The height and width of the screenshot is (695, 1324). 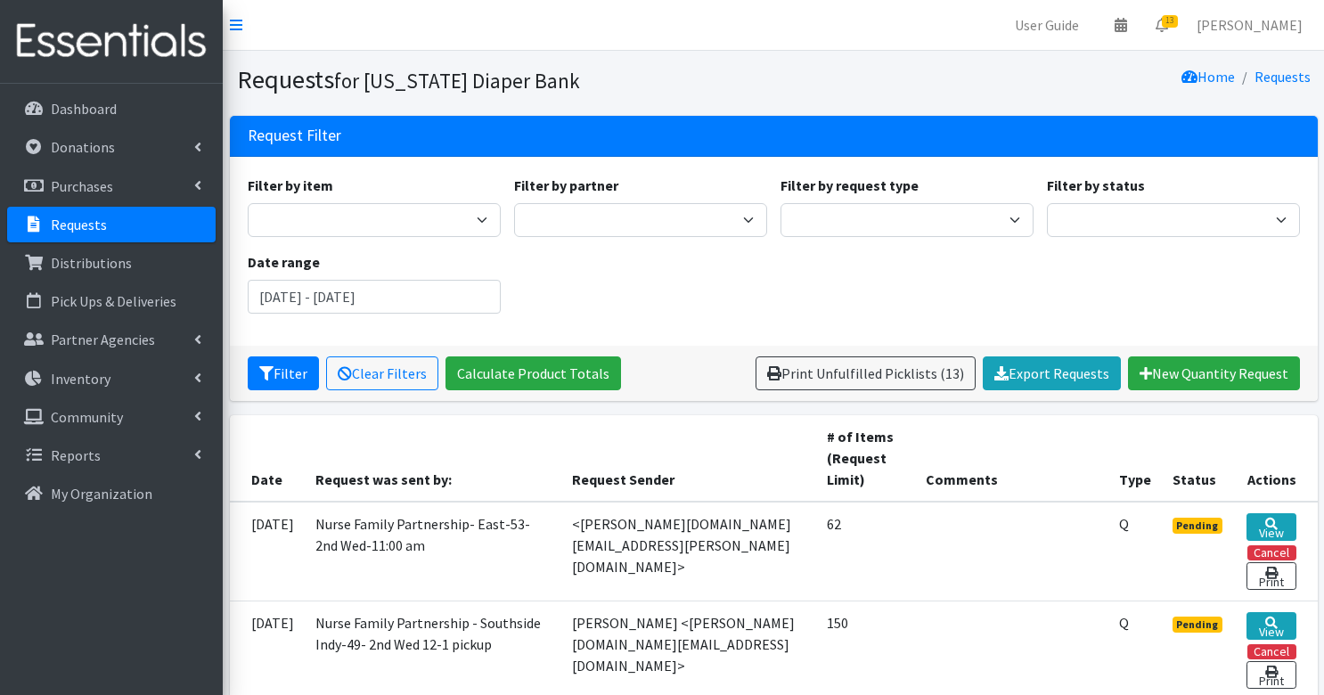 I want to click on label: Filter by item, so click(x=290, y=185).